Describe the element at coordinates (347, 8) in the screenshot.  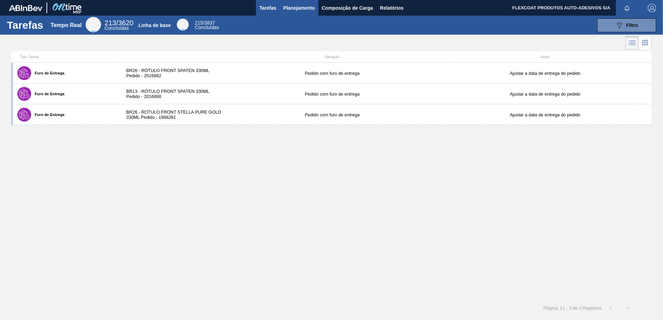
I see `span: Composição de Carga` at that location.